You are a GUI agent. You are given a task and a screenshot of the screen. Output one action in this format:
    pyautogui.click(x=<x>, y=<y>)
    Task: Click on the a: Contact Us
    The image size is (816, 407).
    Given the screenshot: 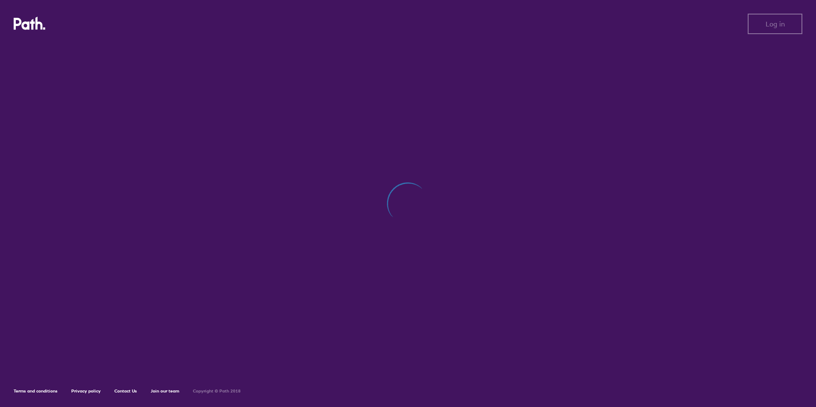 What is the action you would take?
    pyautogui.click(x=125, y=391)
    